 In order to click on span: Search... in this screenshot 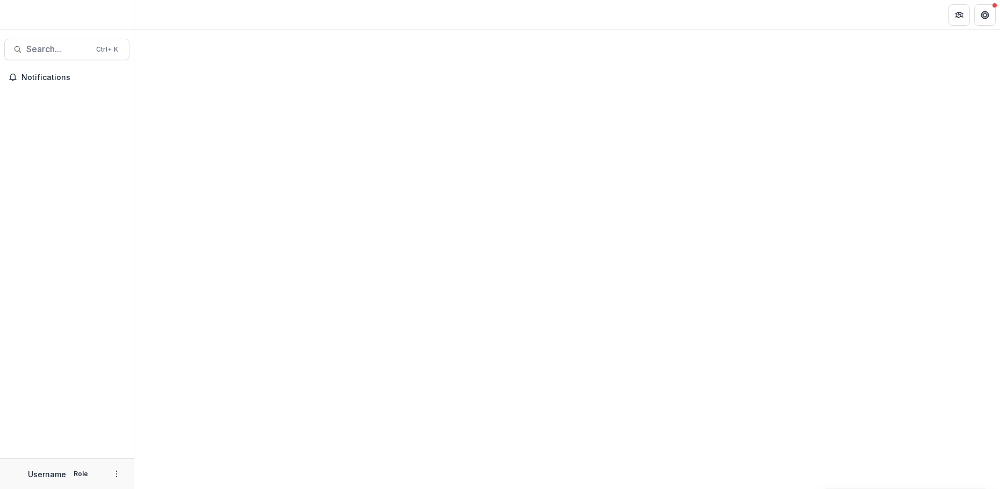, I will do `click(58, 49)`.